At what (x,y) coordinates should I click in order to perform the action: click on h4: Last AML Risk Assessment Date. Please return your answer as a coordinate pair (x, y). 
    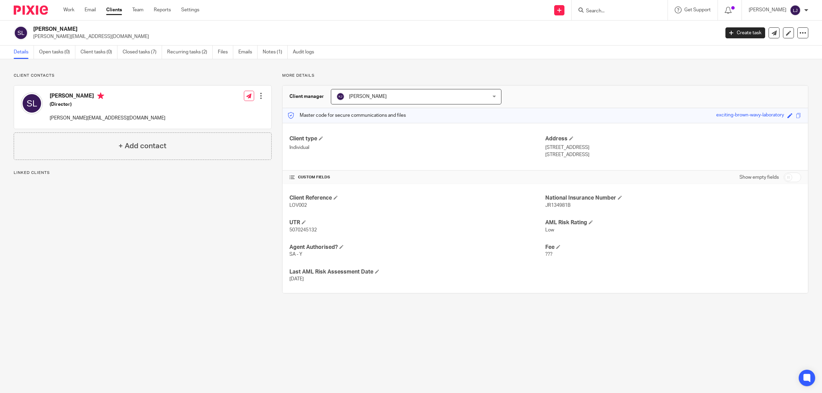
    Looking at the image, I should click on (417, 272).